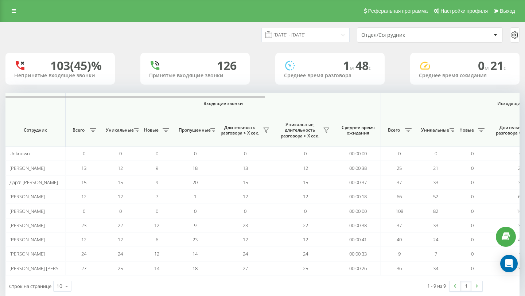 The image size is (525, 296). I want to click on span: Реферальная программа, so click(398, 11).